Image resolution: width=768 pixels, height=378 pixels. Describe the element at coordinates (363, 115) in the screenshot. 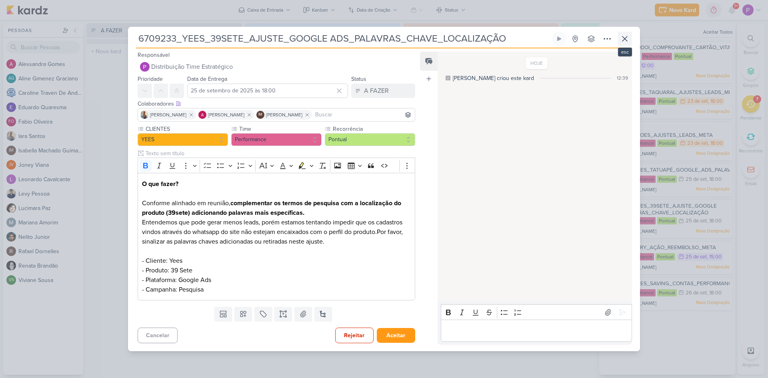

I see `input: Buscar` at that location.